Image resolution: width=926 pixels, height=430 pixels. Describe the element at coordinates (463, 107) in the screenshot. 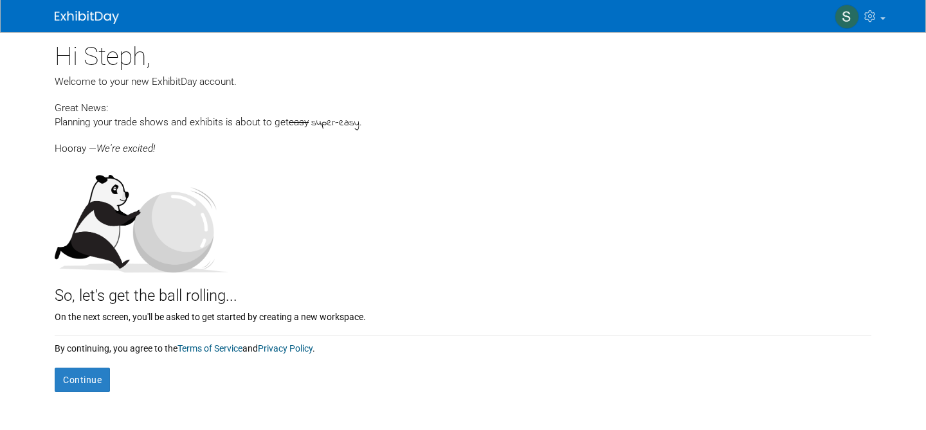

I see `div: Great News:` at that location.